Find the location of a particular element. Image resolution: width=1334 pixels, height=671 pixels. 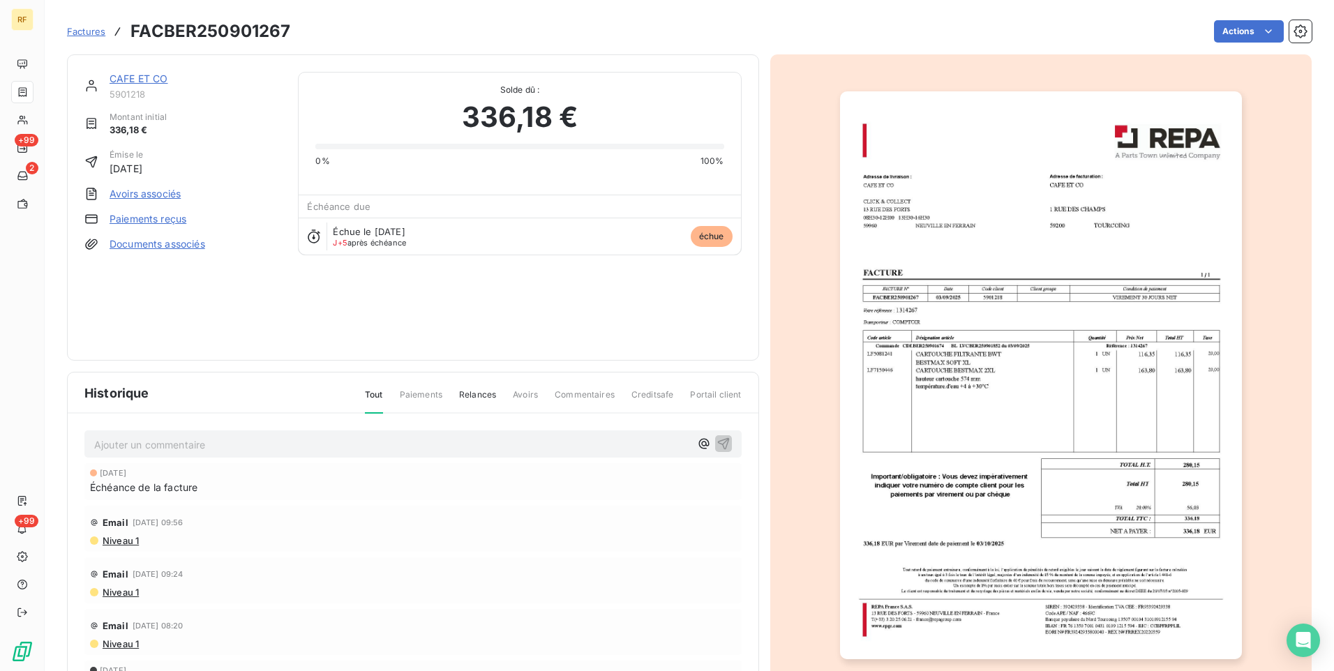

a: Factures is located at coordinates (86, 31).